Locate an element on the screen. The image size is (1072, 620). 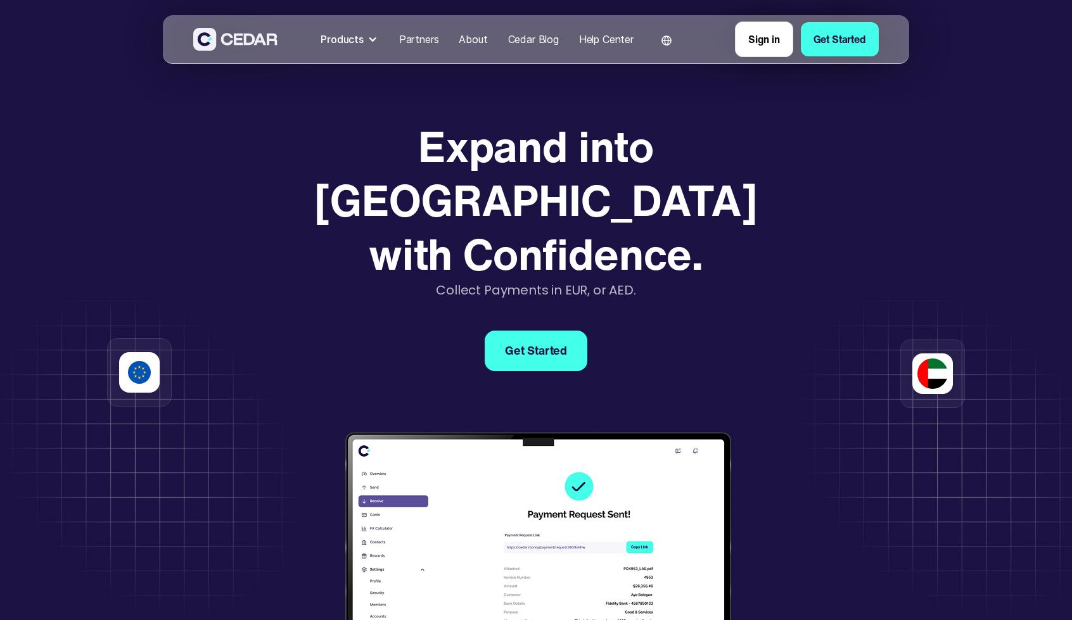
div: Cedar Blog is located at coordinates (533, 39).